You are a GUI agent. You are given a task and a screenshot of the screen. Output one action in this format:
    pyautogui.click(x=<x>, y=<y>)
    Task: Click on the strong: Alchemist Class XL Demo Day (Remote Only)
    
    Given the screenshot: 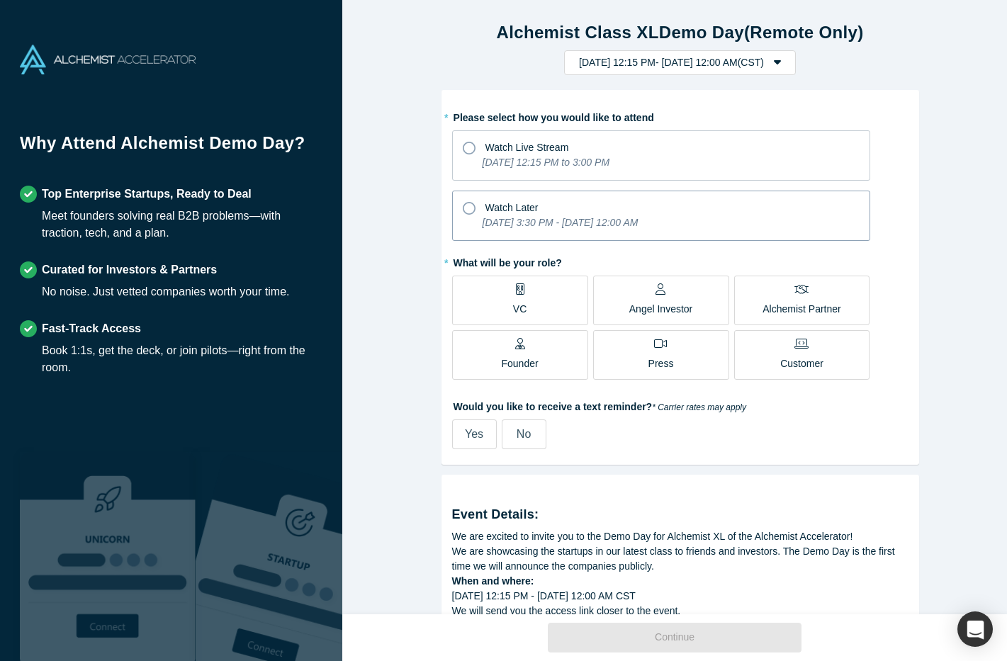 What is the action you would take?
    pyautogui.click(x=680, y=32)
    